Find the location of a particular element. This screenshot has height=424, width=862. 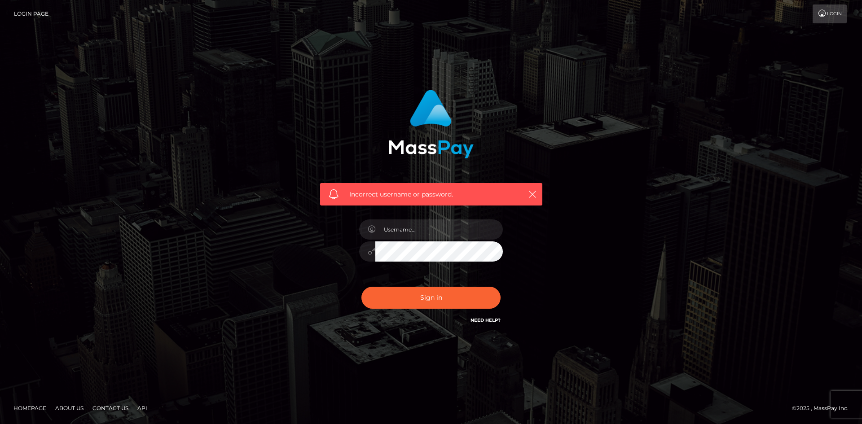

span: Incorrect username or password. is located at coordinates (431, 194).